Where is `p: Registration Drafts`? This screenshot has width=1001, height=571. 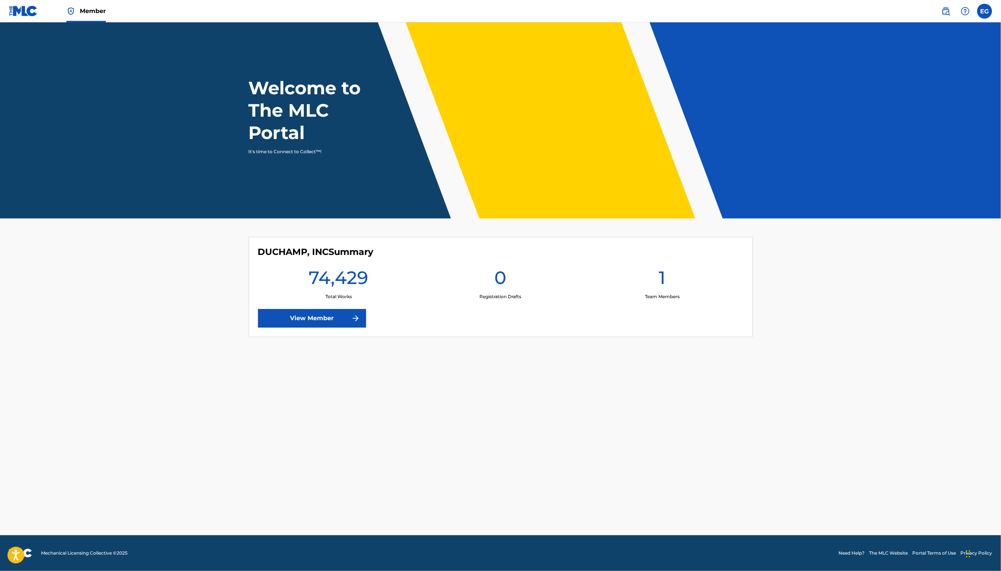 p: Registration Drafts is located at coordinates (500, 297).